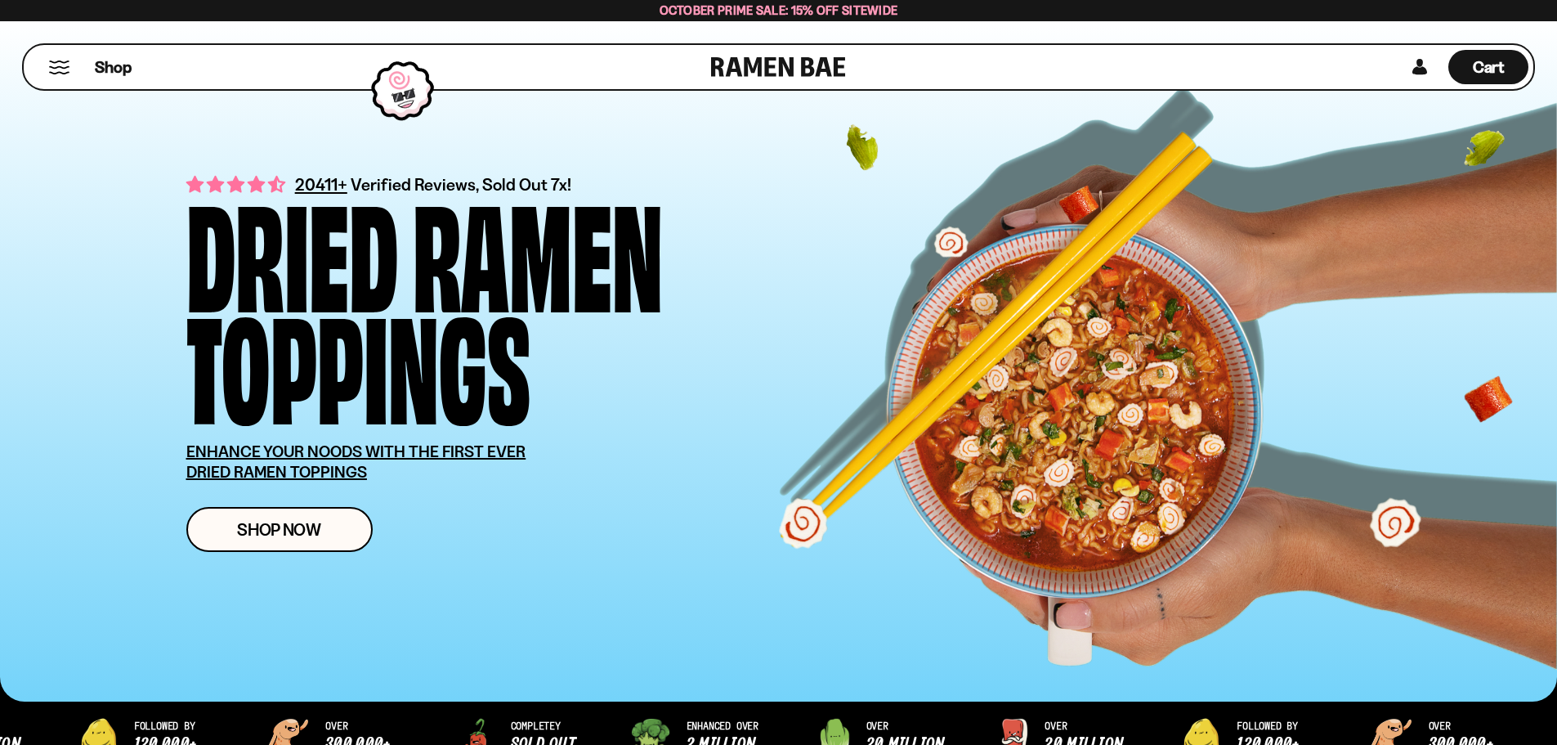 The image size is (1557, 745). I want to click on div: Cart, so click(1489, 67).